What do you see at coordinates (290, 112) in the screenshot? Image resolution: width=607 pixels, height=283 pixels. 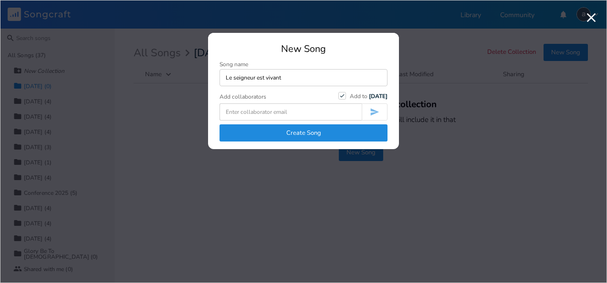 I see `input: Enter collaborator email` at bounding box center [290, 112].